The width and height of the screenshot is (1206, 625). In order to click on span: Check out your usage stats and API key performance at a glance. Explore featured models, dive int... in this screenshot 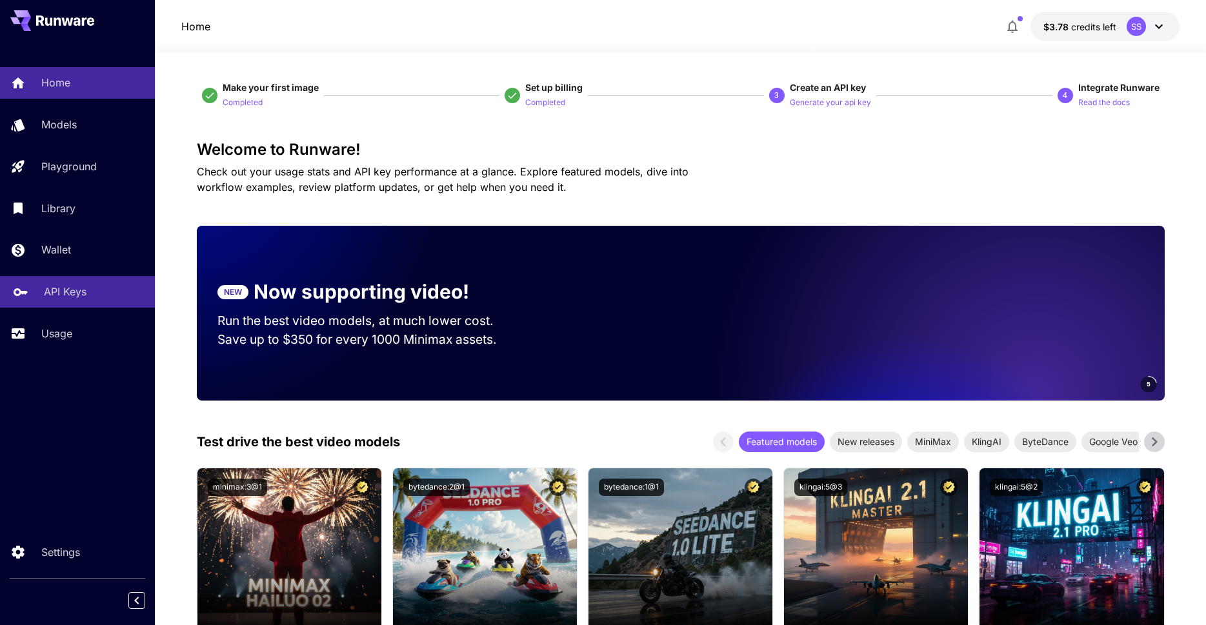, I will do `click(443, 179)`.